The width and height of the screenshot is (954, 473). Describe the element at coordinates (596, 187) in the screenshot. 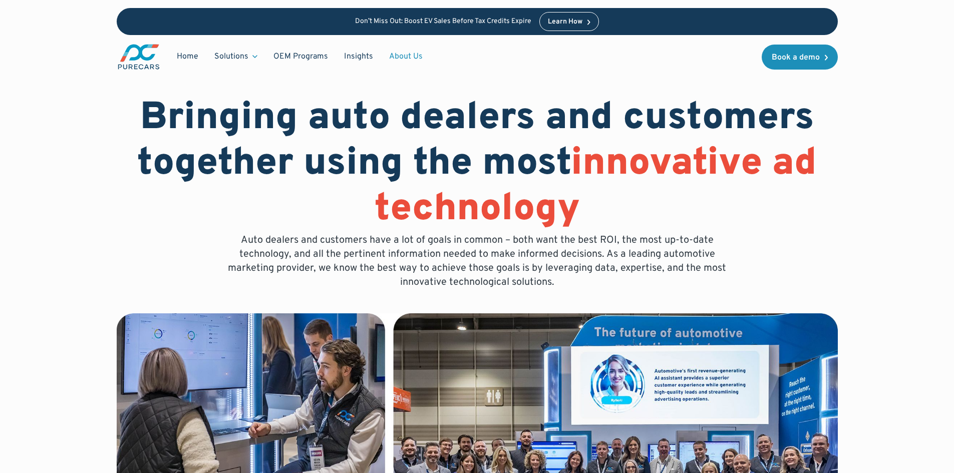

I see `span: innovative ad technology` at that location.